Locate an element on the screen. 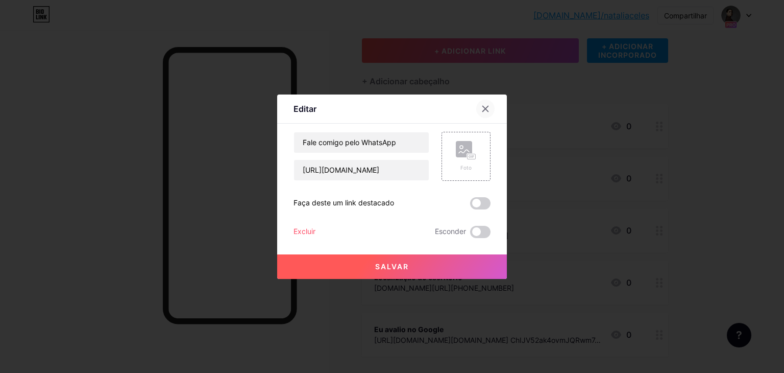  font: Excluir is located at coordinates (304, 231).